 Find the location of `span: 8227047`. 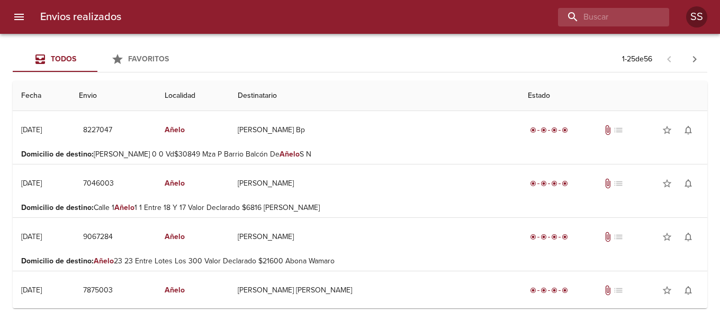

span: 8227047 is located at coordinates (97, 130).